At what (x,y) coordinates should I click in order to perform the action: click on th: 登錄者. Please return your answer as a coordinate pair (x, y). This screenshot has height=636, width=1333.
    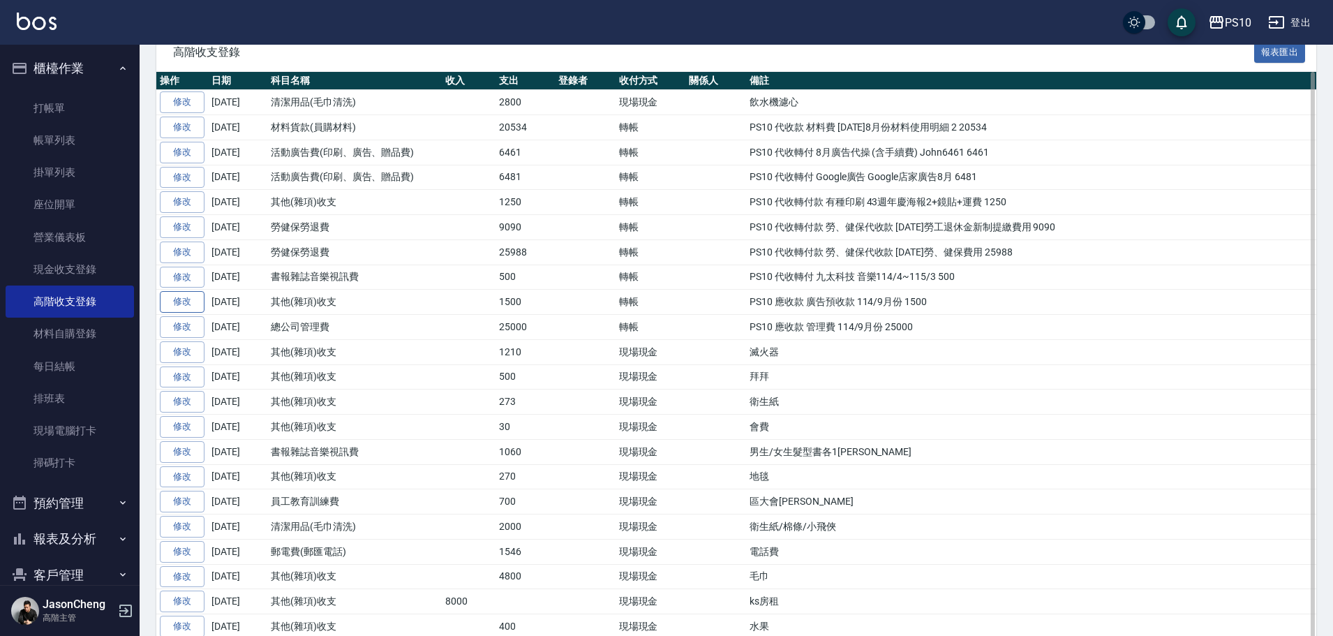
    Looking at the image, I should click on (585, 81).